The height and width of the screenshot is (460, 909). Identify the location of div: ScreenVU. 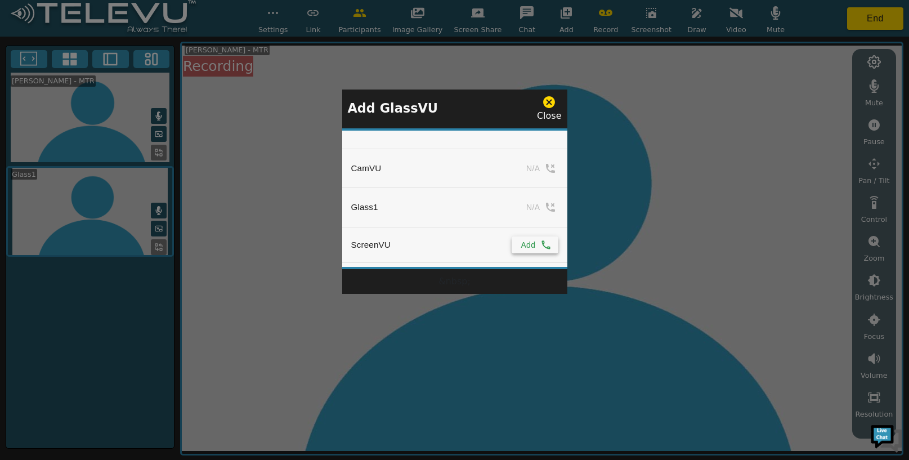
(371, 245).